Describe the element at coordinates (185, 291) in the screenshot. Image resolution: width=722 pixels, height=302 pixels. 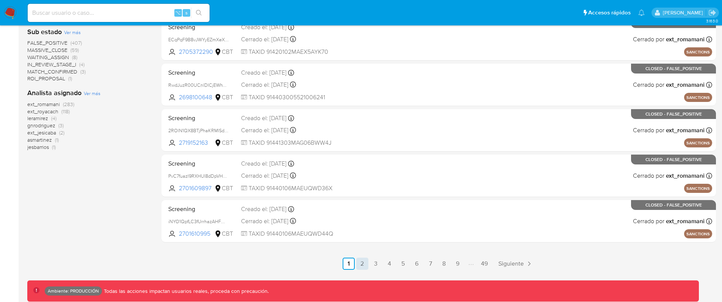
I see `p: Todas las acciones impactan usuarios reales, proceda con precaución.` at that location.